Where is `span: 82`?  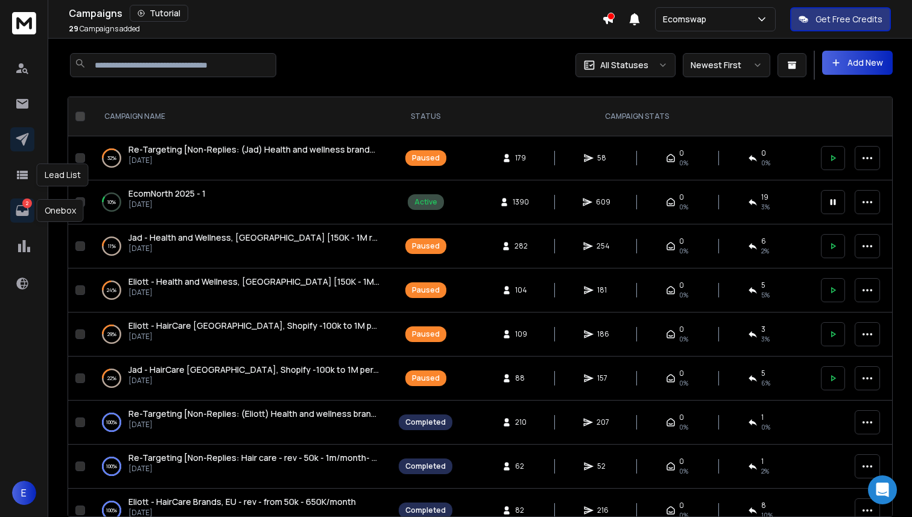 span: 82 is located at coordinates (521, 510).